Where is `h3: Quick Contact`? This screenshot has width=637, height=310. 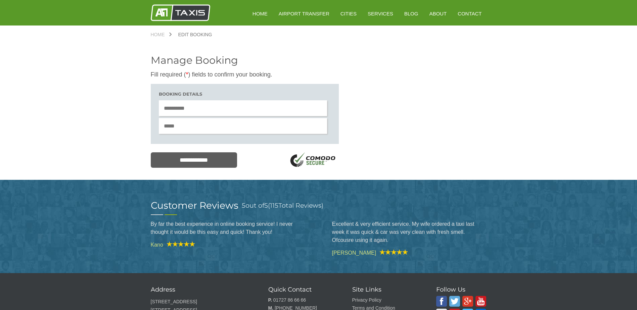
h3: Quick Contact is located at coordinates (302, 290).